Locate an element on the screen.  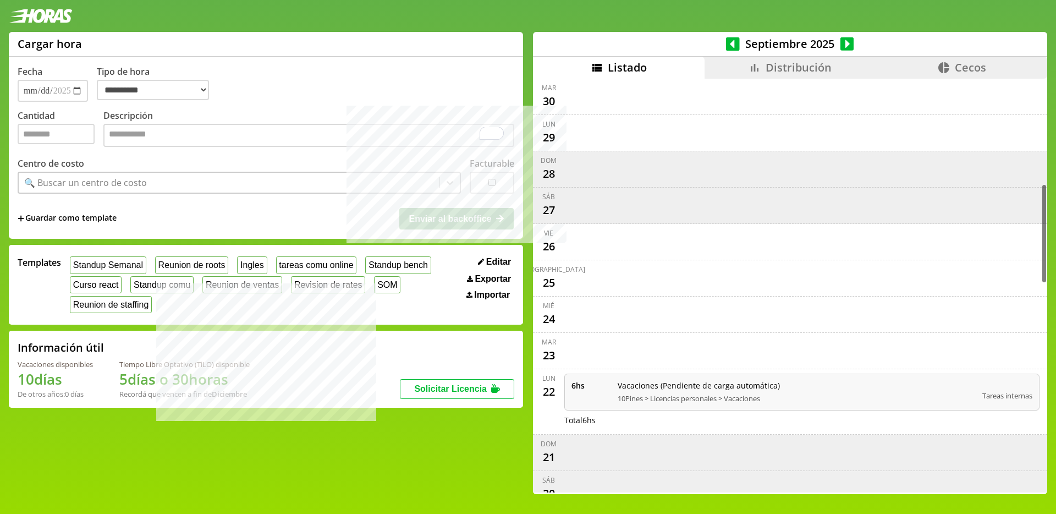
div: 26 is located at coordinates (549, 246).